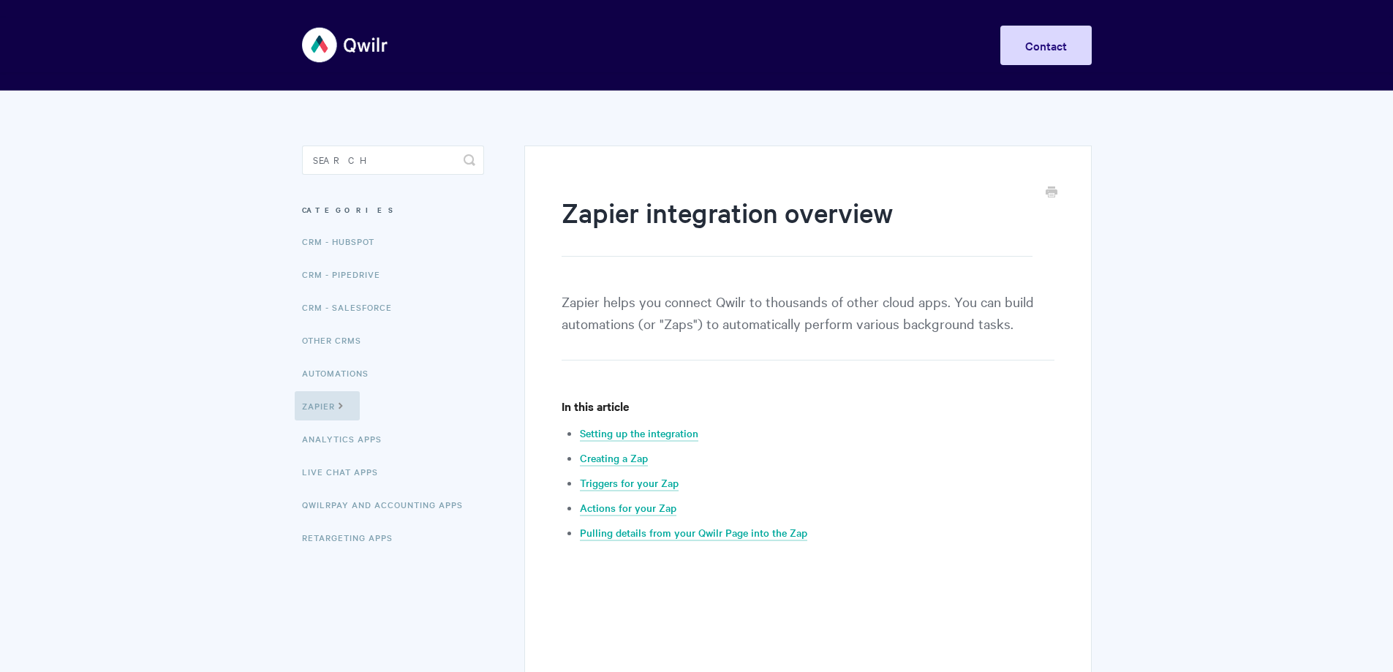  I want to click on p: Zapier helps you connect Qwilr to thousands of other cloud apps. You can build automations (or "Z..., so click(807, 325).